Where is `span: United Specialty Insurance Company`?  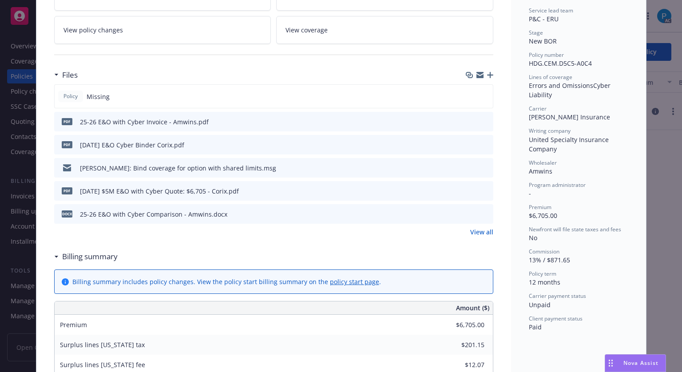
span: United Specialty Insurance Company is located at coordinates (570, 144).